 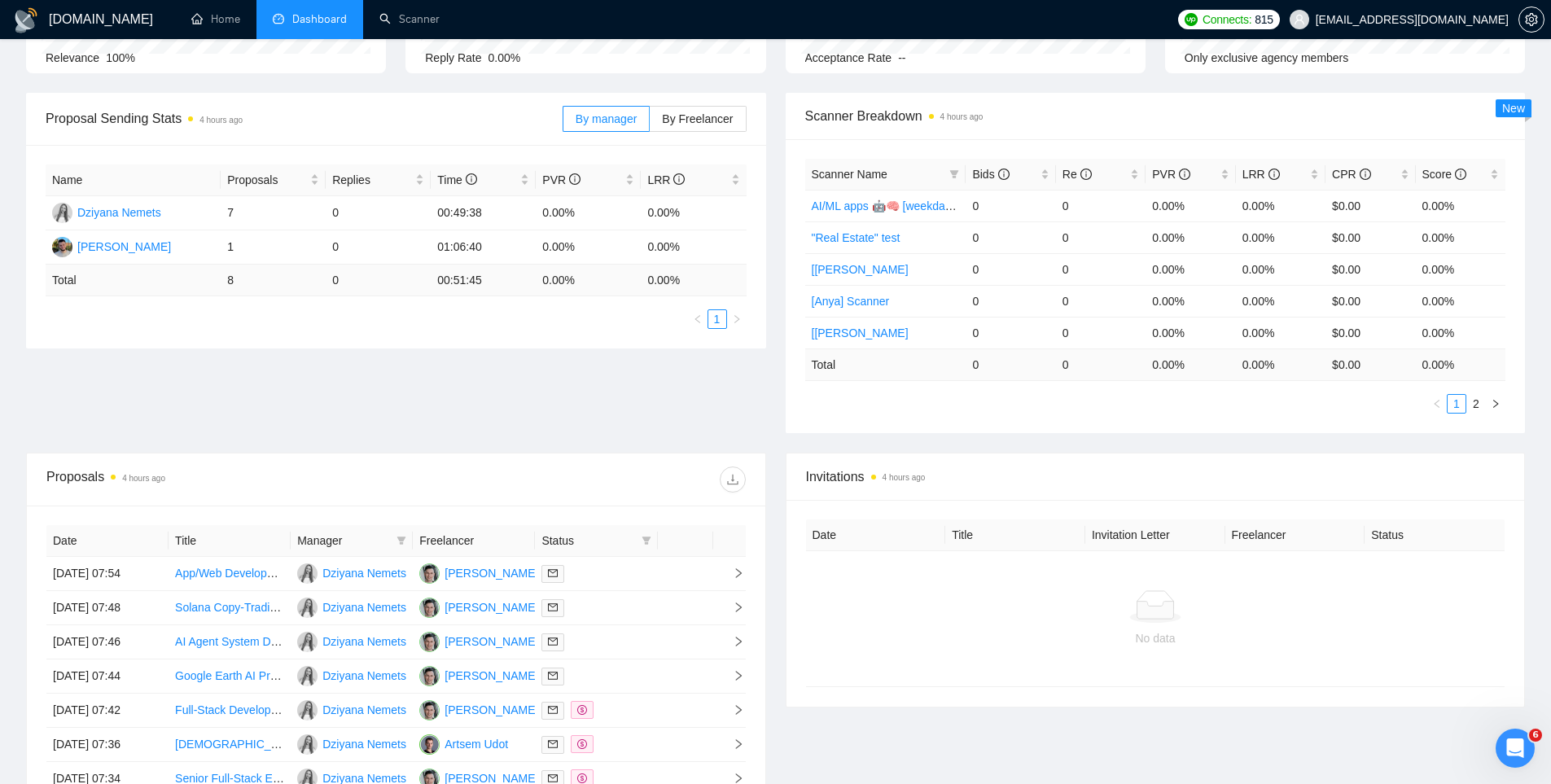 I want to click on td: $ 0.00, so click(x=1370, y=364).